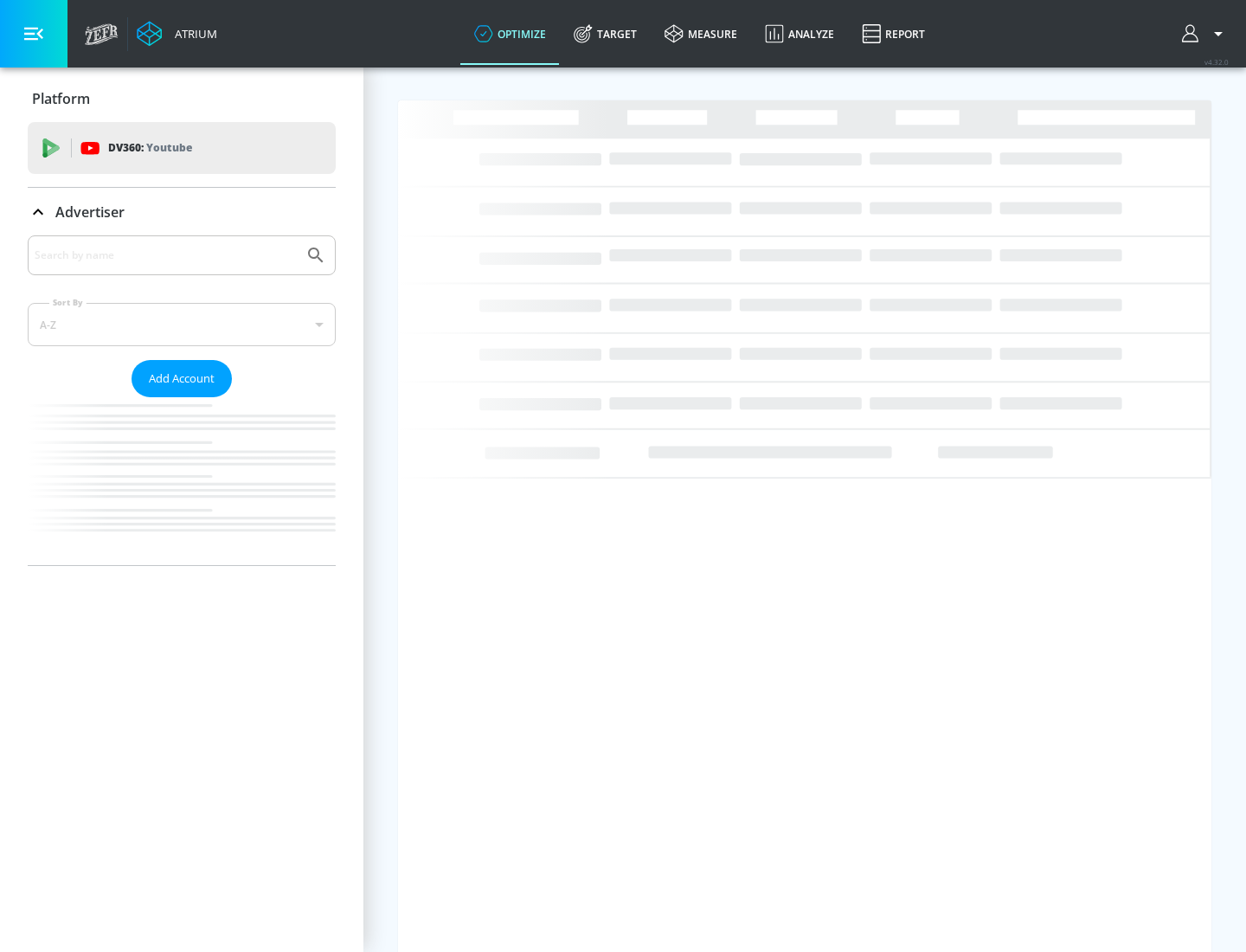  I want to click on button: Add Account, so click(182, 378).